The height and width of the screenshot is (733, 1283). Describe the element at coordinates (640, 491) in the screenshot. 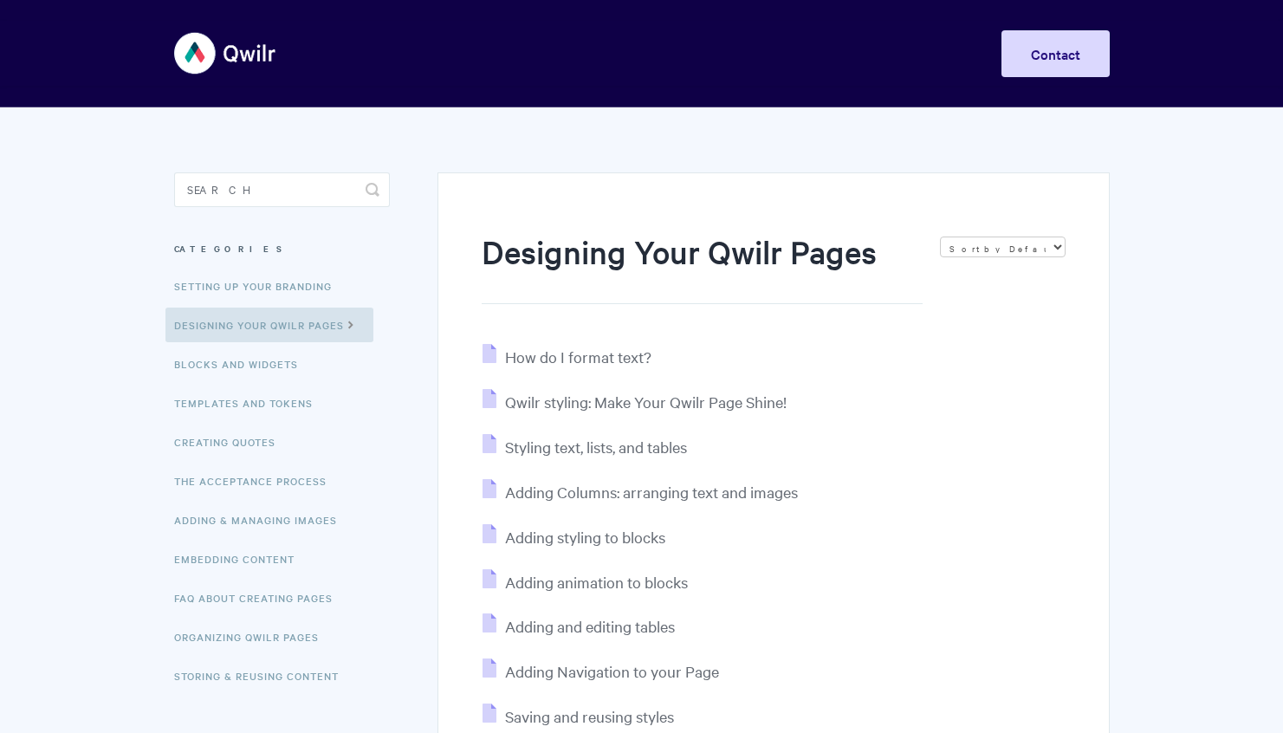

I see `a: Adding Columns: arranging text and images` at that location.